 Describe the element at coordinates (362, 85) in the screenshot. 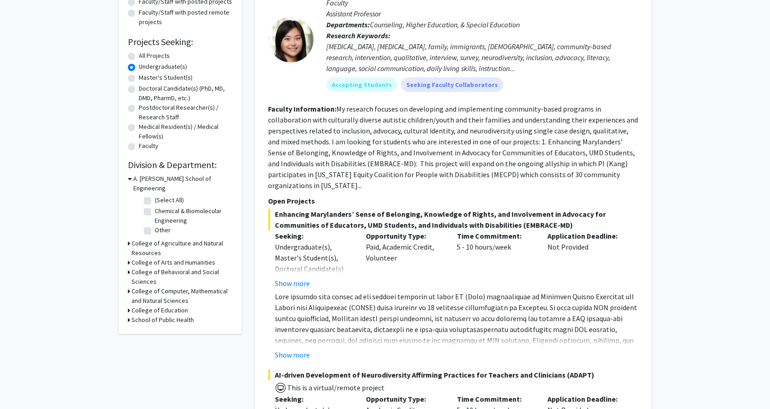

I see `mat-chip: Accepting Students` at that location.